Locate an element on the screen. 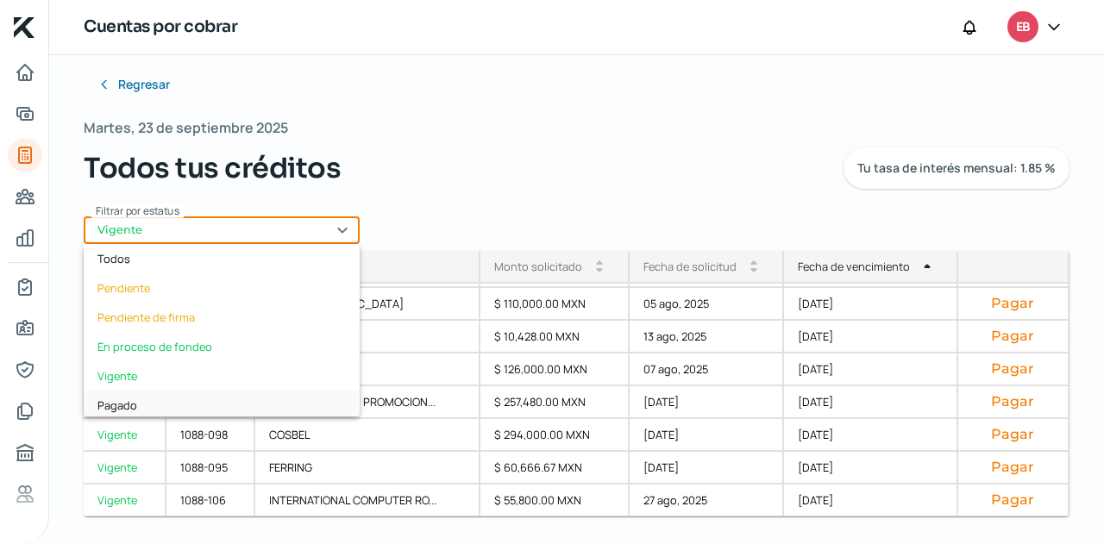 The image size is (1104, 544). div: $ 257,480.00 MXN is located at coordinates (554, 403).